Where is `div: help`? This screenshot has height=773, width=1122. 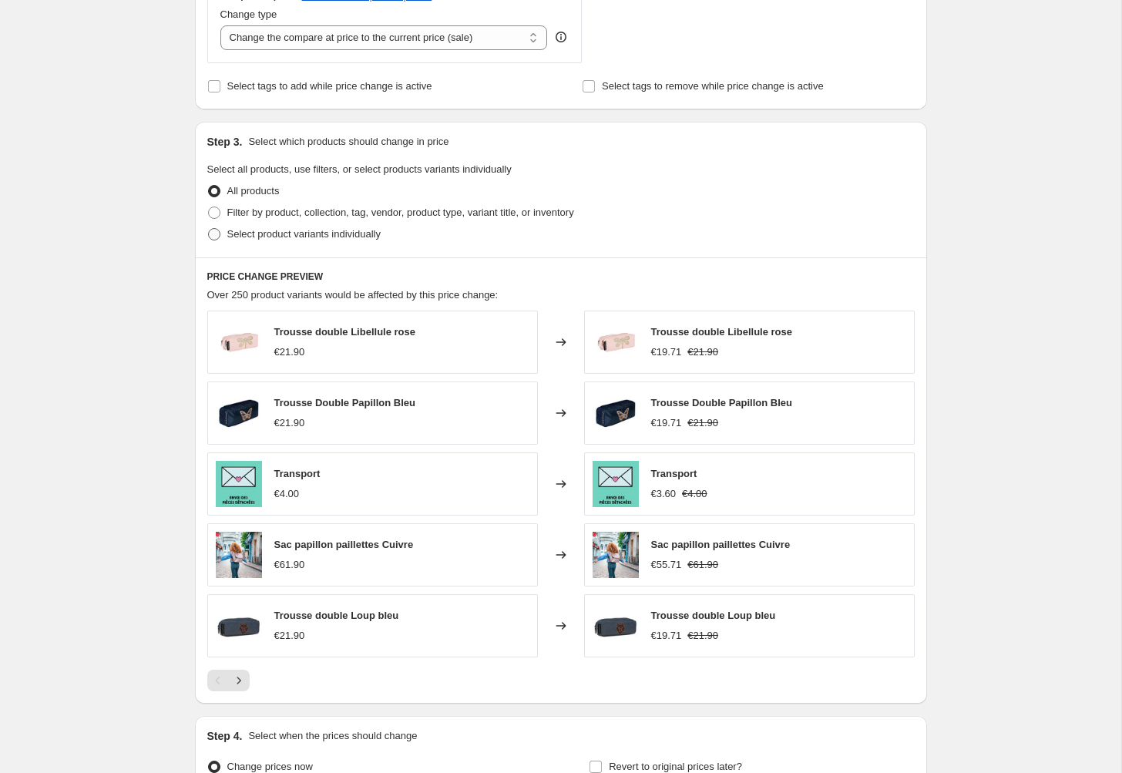 div: help is located at coordinates (561, 37).